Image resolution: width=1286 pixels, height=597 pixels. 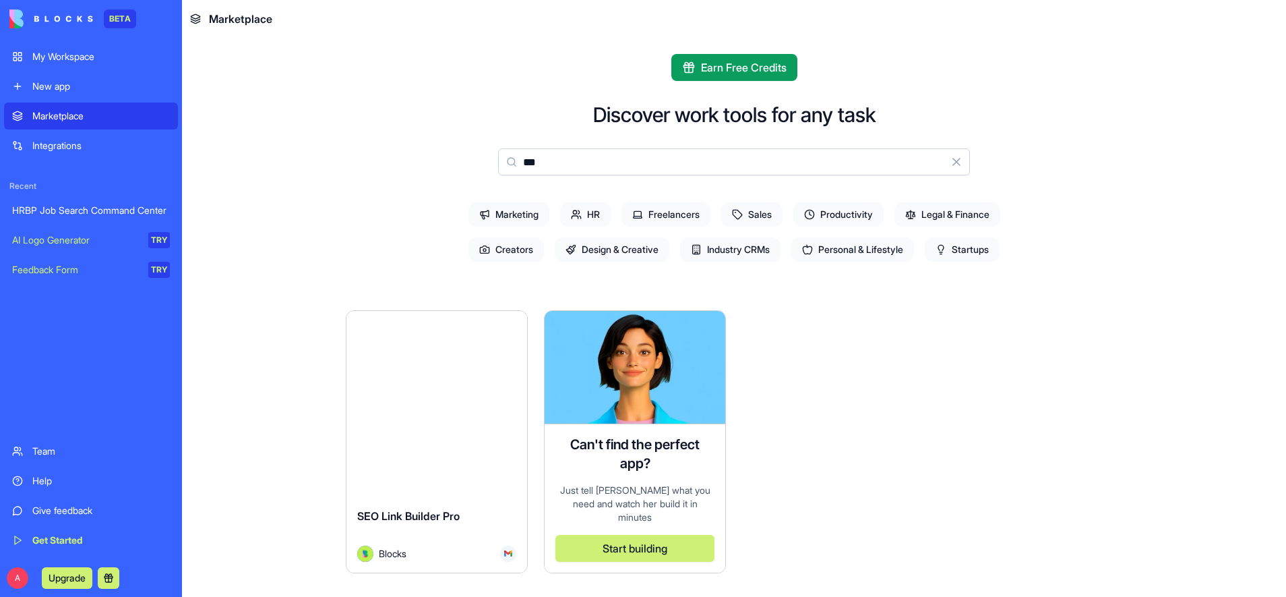 I want to click on span: A, so click(x=18, y=578).